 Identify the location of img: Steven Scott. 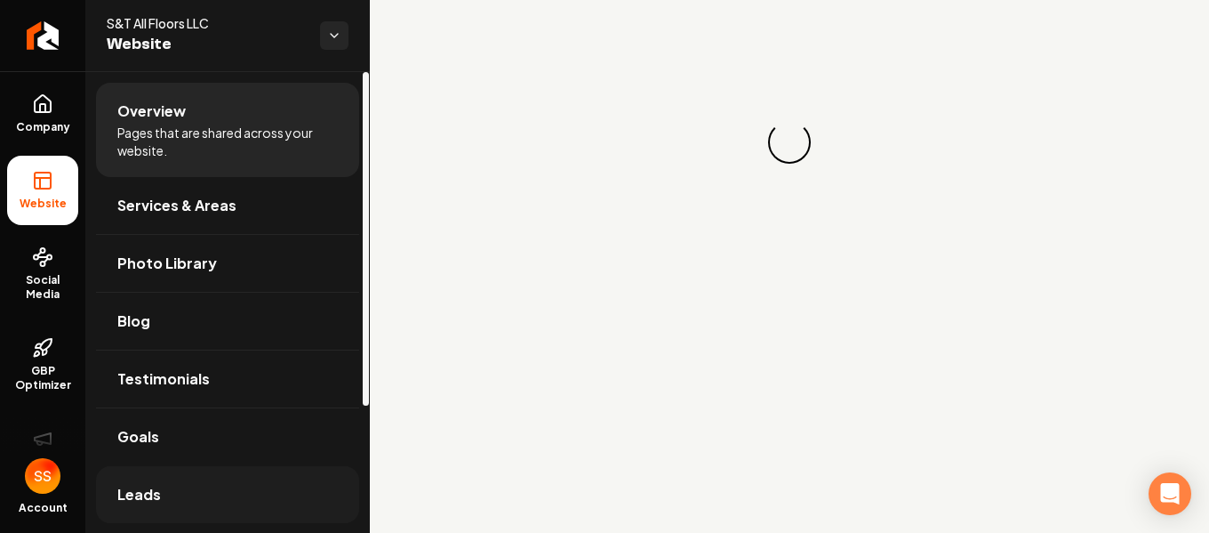
(43, 476).